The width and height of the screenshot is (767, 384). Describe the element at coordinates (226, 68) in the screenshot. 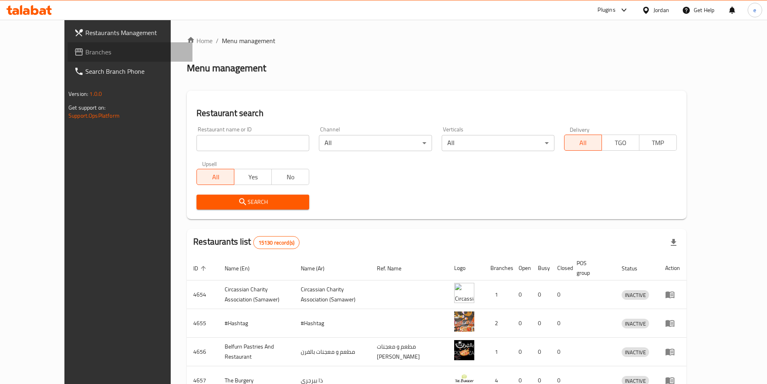

I see `h2: Menu management` at that location.